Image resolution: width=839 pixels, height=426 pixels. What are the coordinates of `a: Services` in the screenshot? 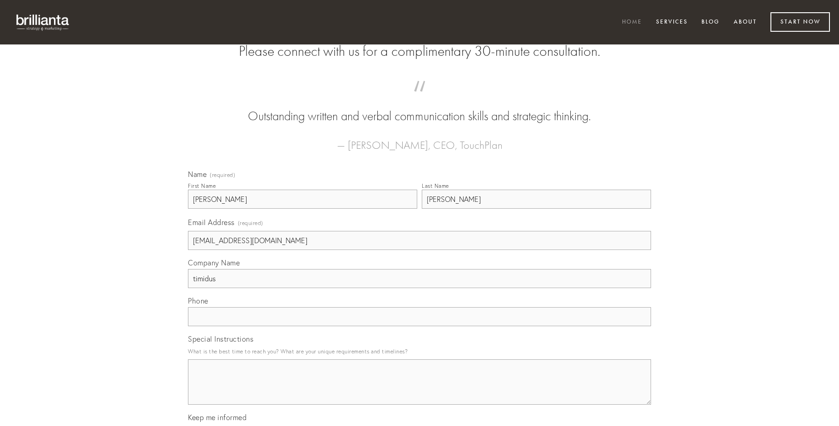 It's located at (672, 22).